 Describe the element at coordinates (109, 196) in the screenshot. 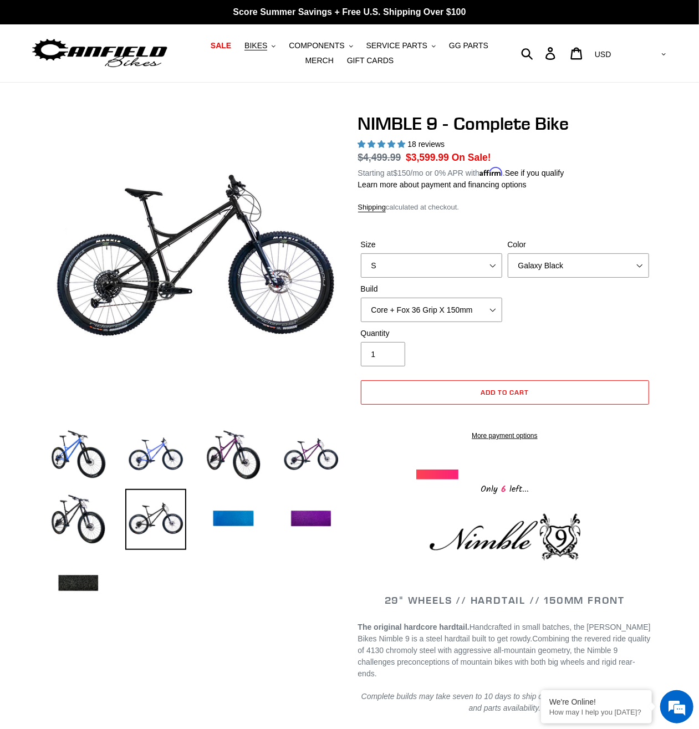

I see `span: We're online!` at that location.